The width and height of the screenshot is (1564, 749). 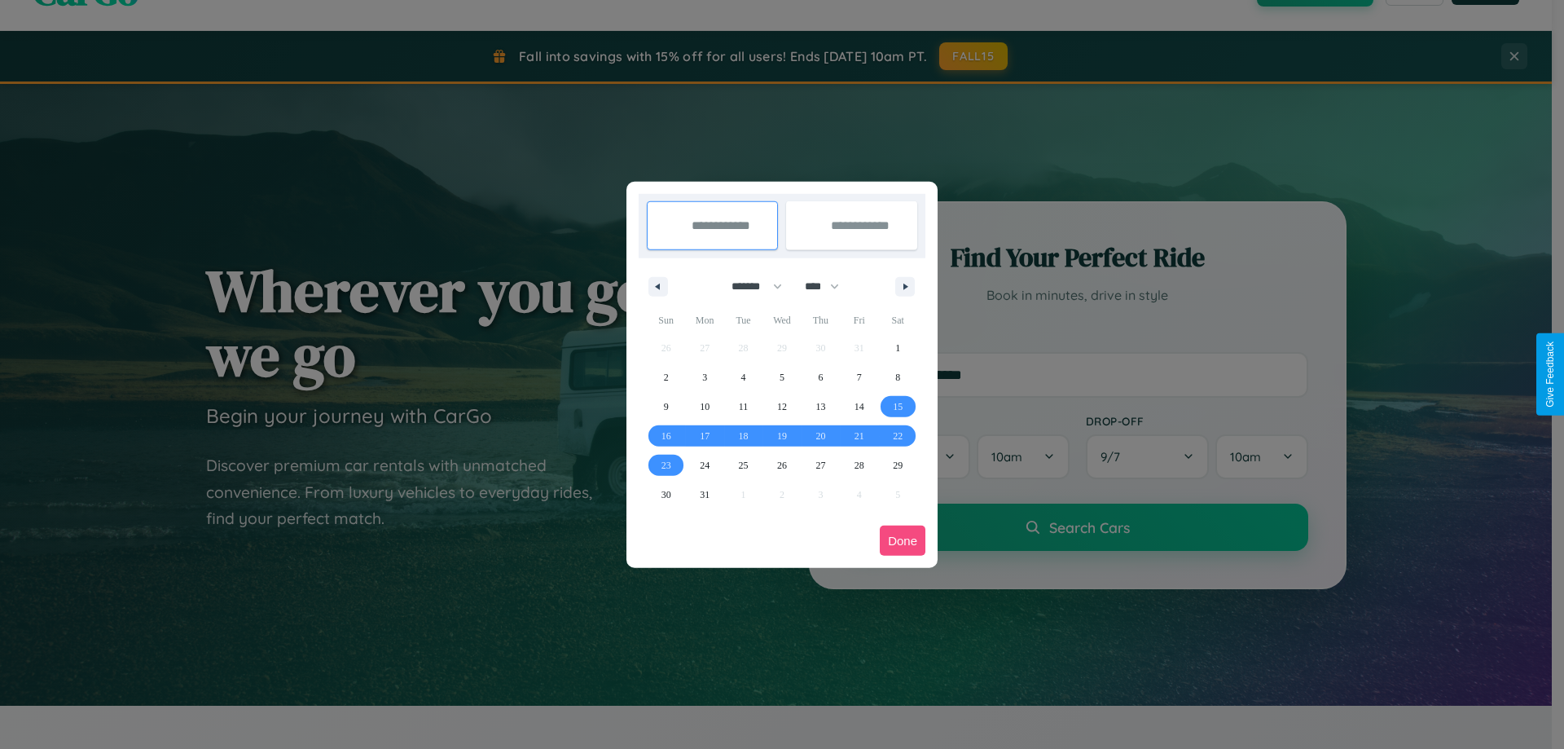 I want to click on span: Mon, so click(x=704, y=320).